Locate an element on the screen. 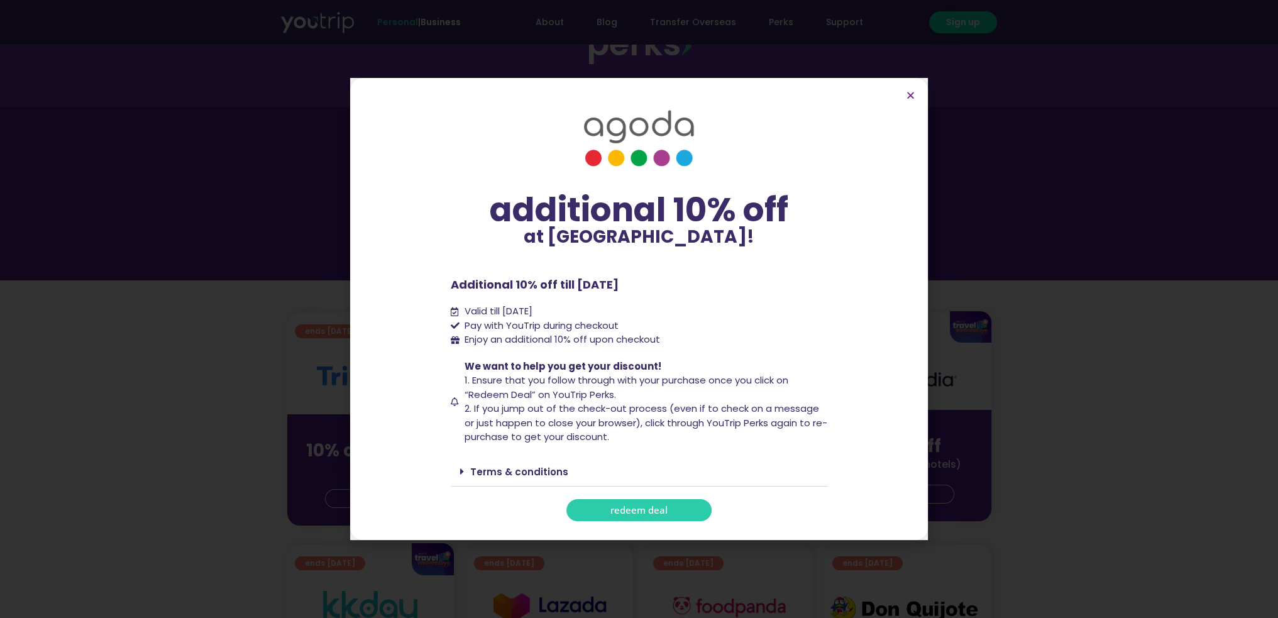  span: redeem deal is located at coordinates (639, 510).